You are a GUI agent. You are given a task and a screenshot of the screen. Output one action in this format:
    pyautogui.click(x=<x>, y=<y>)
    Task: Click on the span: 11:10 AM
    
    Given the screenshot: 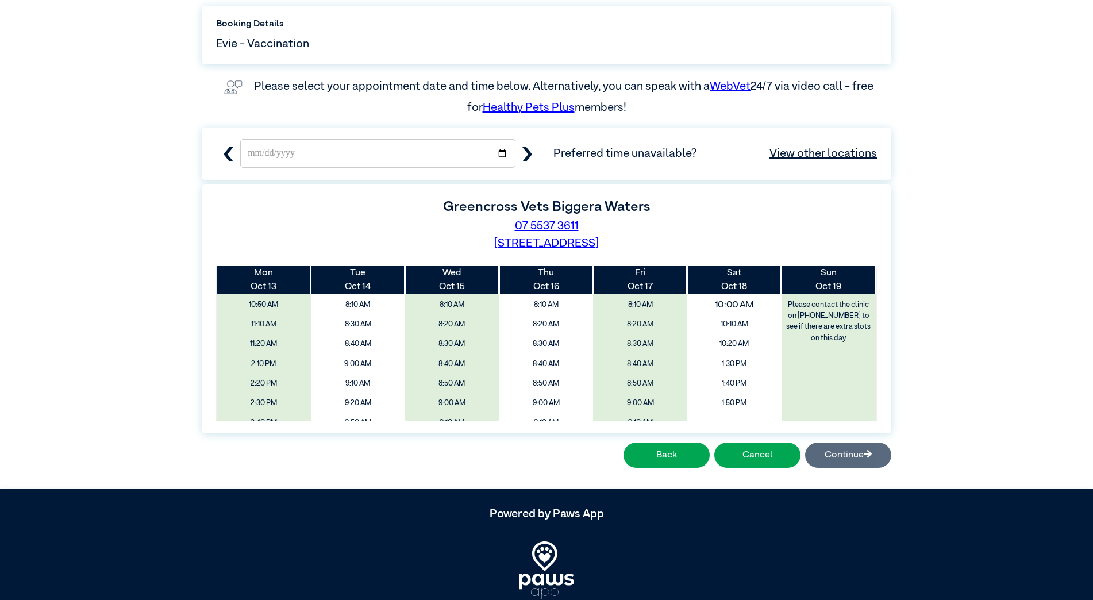 What is the action you would take?
    pyautogui.click(x=264, y=324)
    